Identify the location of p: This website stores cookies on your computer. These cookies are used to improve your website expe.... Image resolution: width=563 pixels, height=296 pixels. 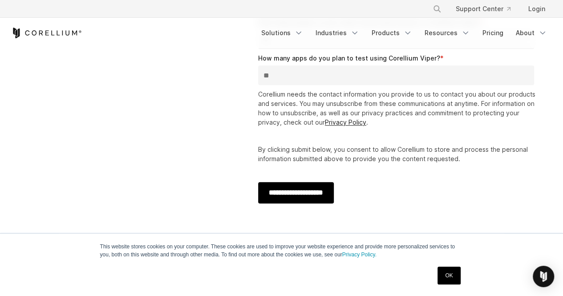
(282, 250).